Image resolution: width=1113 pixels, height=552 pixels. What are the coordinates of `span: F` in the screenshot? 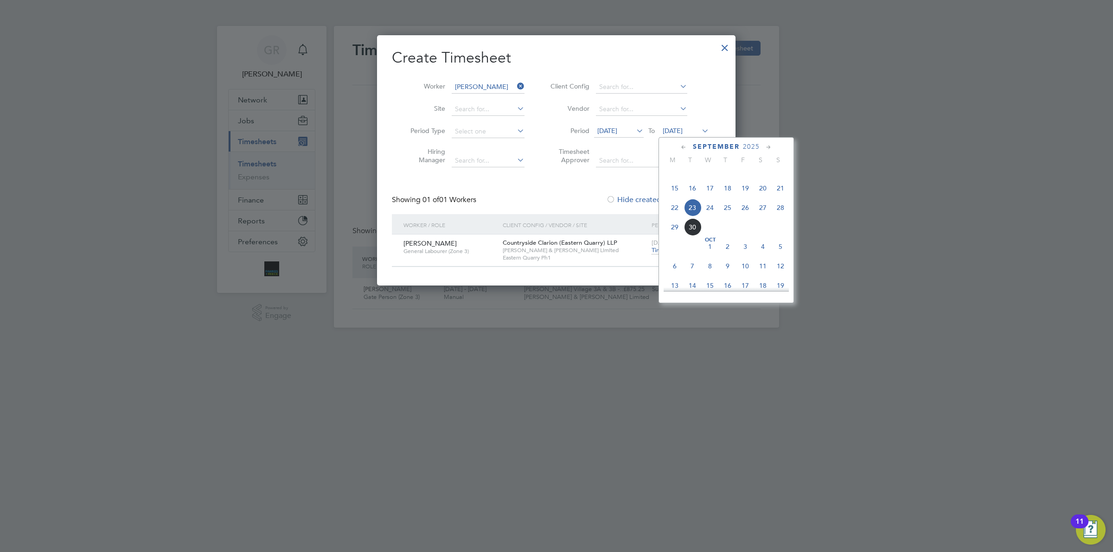 It's located at (743, 160).